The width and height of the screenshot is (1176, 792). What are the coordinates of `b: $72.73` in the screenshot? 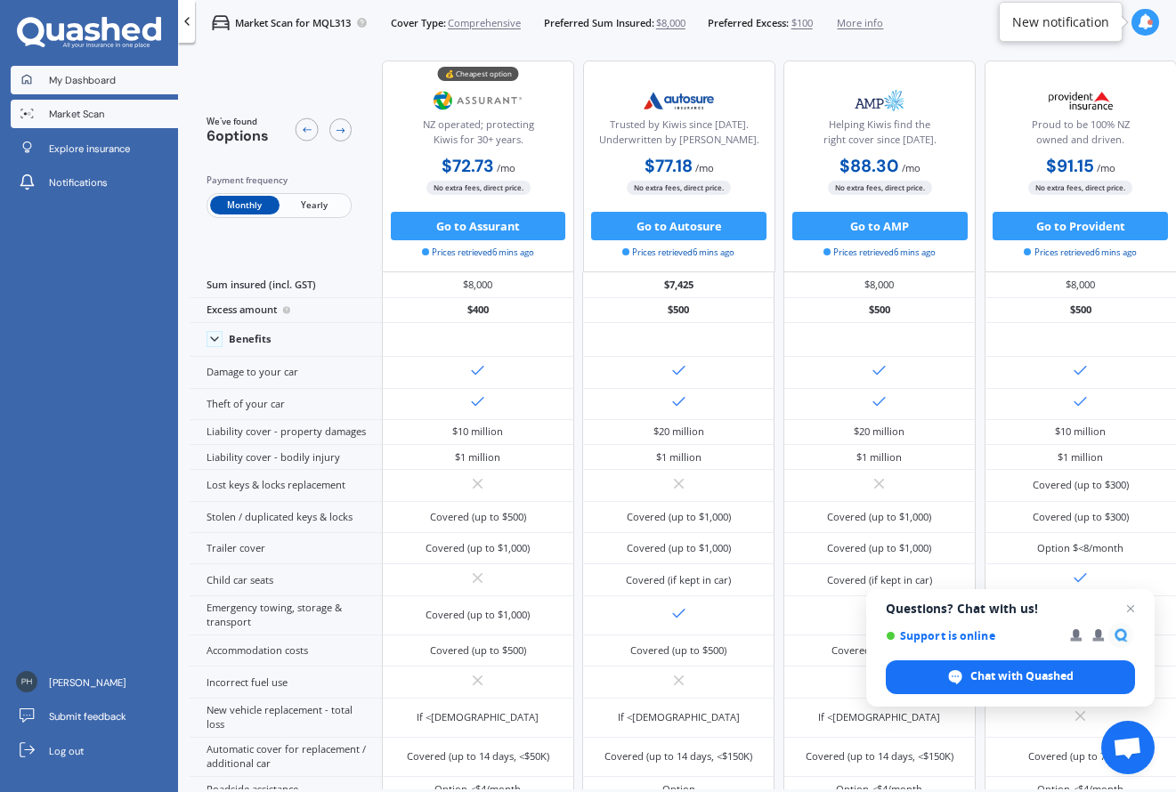 It's located at (467, 166).